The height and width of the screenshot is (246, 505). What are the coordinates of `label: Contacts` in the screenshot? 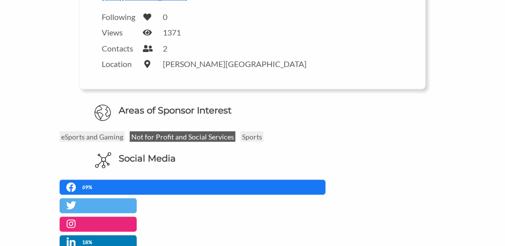 It's located at (120, 48).